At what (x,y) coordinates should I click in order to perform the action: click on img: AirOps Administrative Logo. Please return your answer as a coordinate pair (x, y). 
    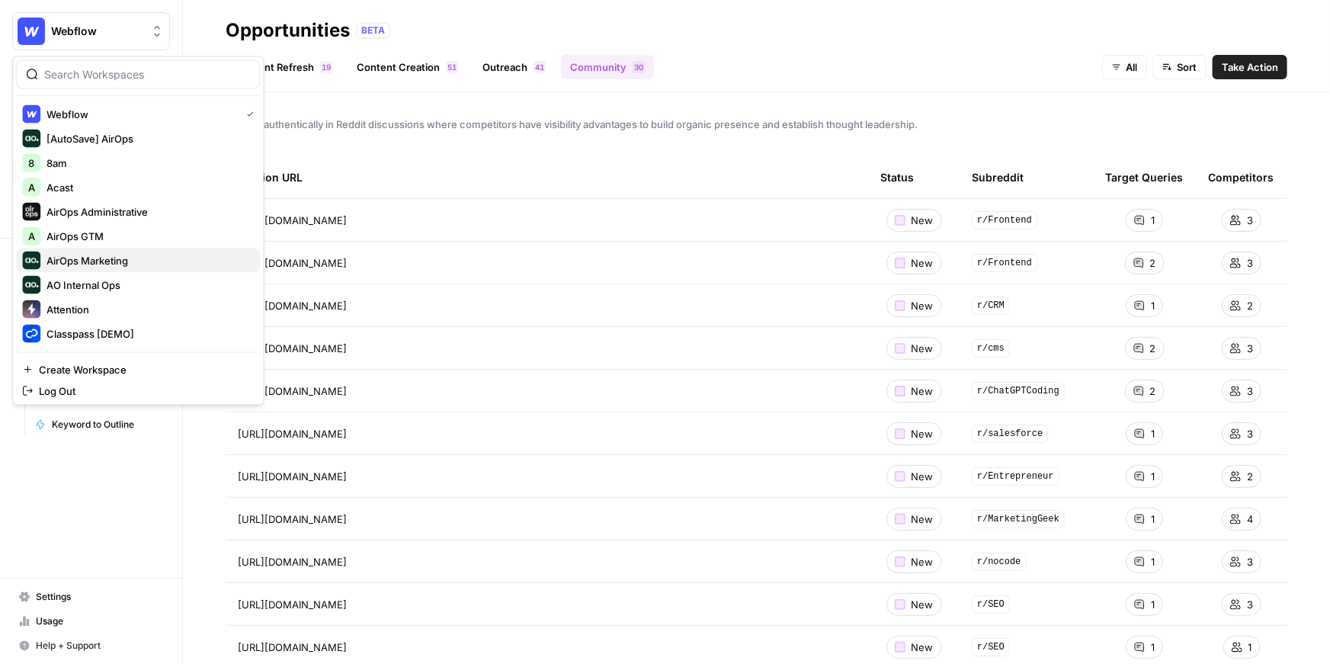
    Looking at the image, I should click on (31, 212).